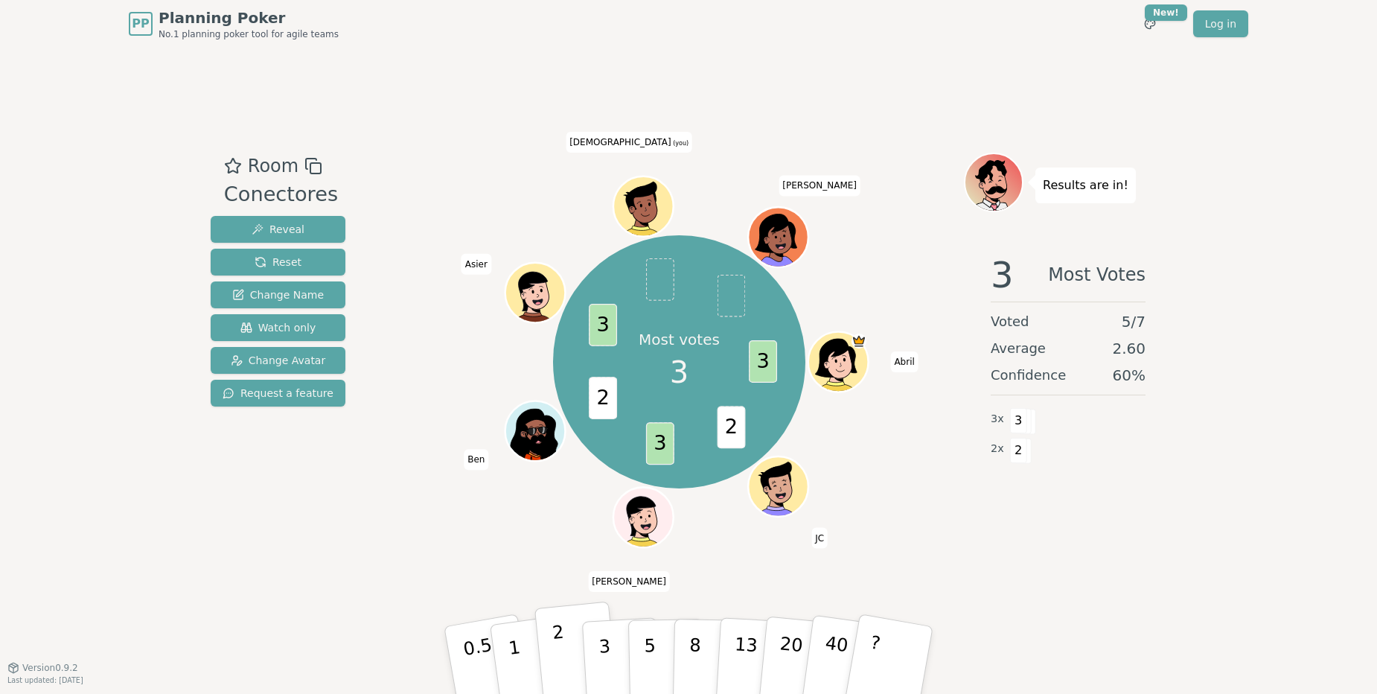 This screenshot has height=694, width=1377. Describe the element at coordinates (278, 262) in the screenshot. I see `span: Reset` at that location.